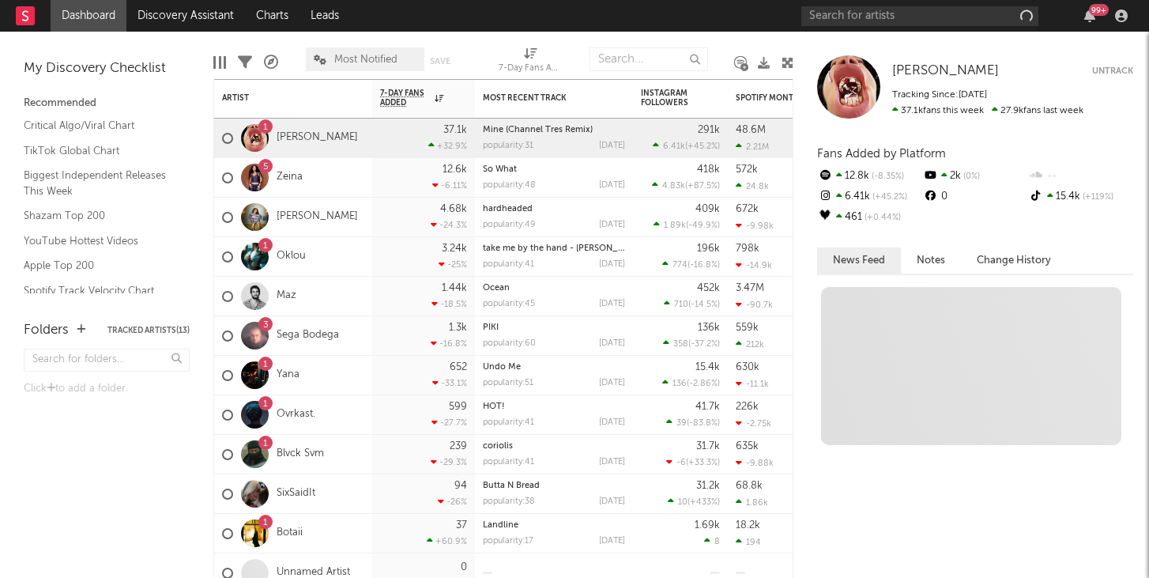 Image resolution: width=1149 pixels, height=578 pixels. I want to click on div: PIKI, so click(554, 327).